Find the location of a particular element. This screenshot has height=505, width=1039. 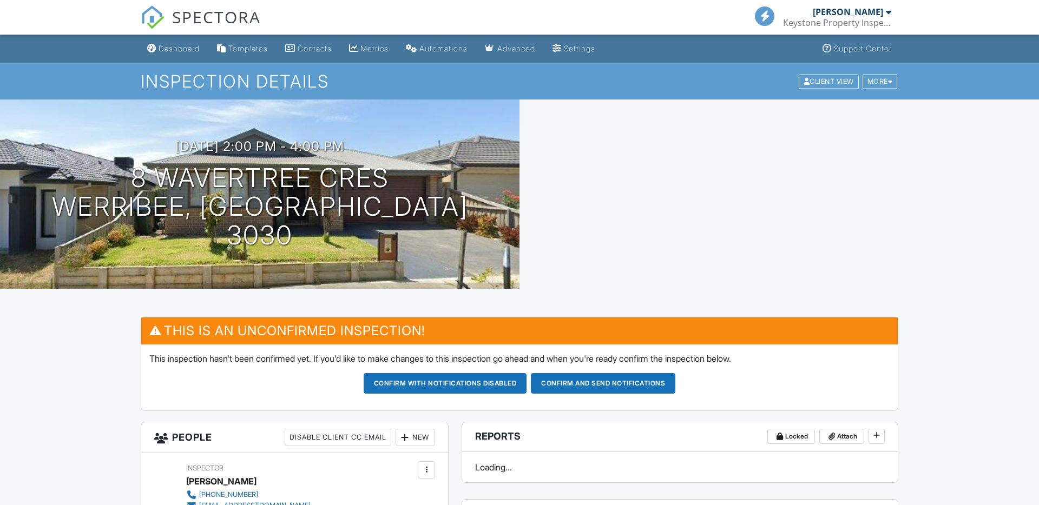

a: Client View is located at coordinates (829, 81).